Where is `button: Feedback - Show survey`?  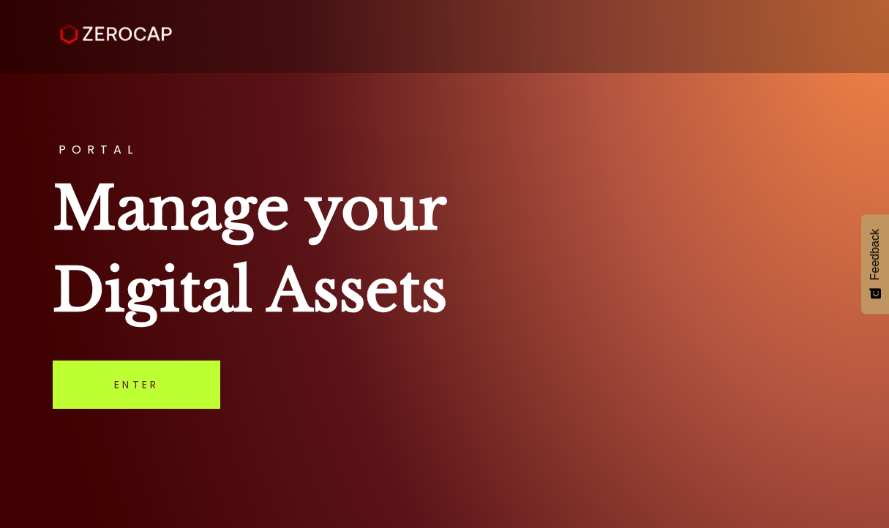
button: Feedback - Show survey is located at coordinates (875, 264).